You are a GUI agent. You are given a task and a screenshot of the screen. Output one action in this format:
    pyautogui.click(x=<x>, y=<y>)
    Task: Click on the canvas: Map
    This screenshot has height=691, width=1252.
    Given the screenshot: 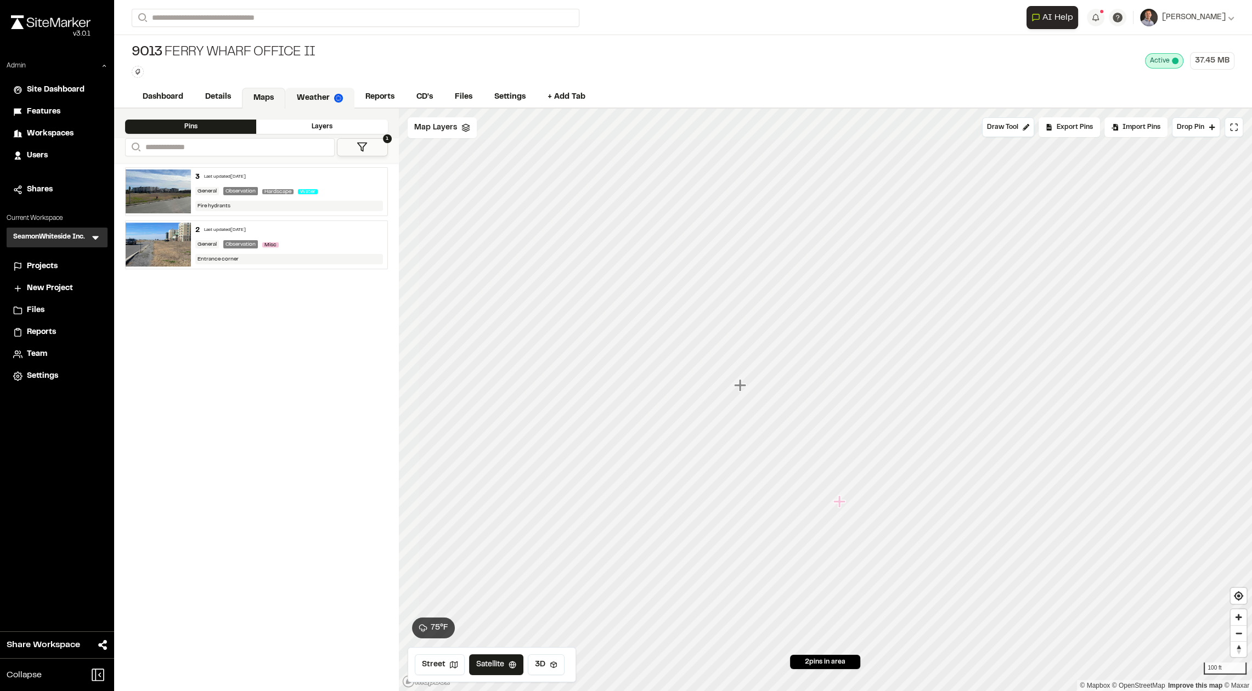 What is the action you would take?
    pyautogui.click(x=825, y=400)
    